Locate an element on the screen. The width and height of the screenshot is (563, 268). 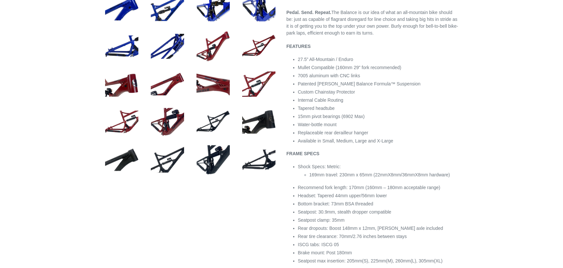
span: Replaceable rear derailleur hanger is located at coordinates (333, 133).